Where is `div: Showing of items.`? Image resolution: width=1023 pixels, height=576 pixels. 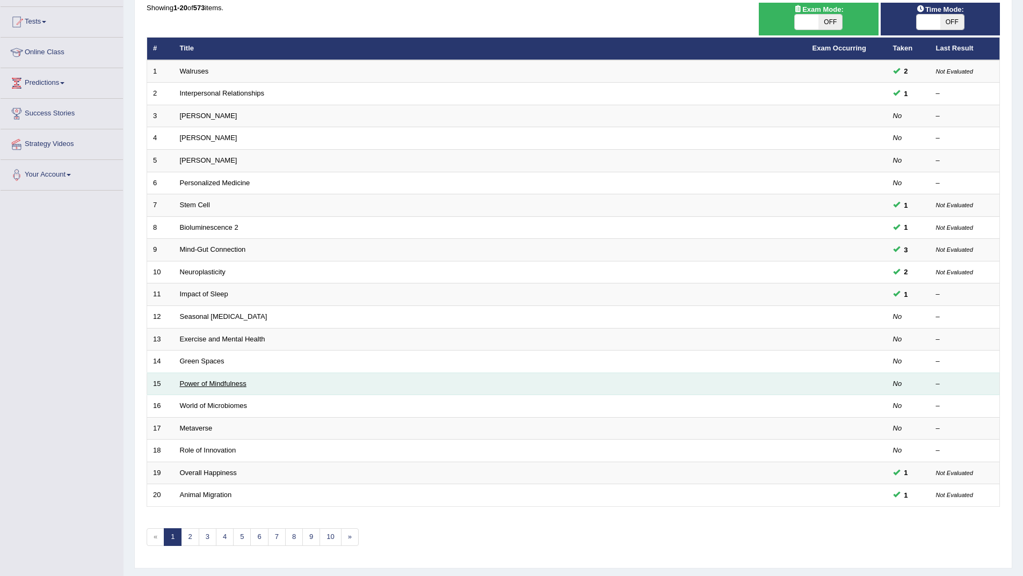
div: Showing of items. is located at coordinates (573, 8).